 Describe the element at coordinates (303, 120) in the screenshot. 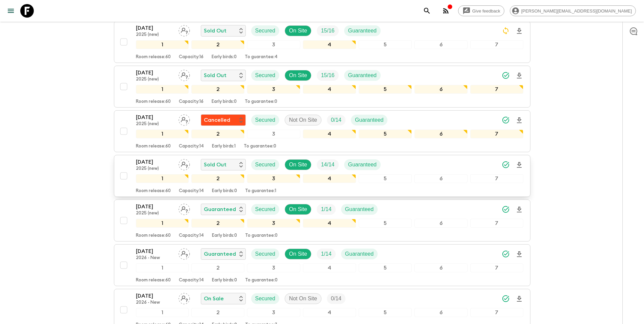

I see `p: Not On Site` at that location.